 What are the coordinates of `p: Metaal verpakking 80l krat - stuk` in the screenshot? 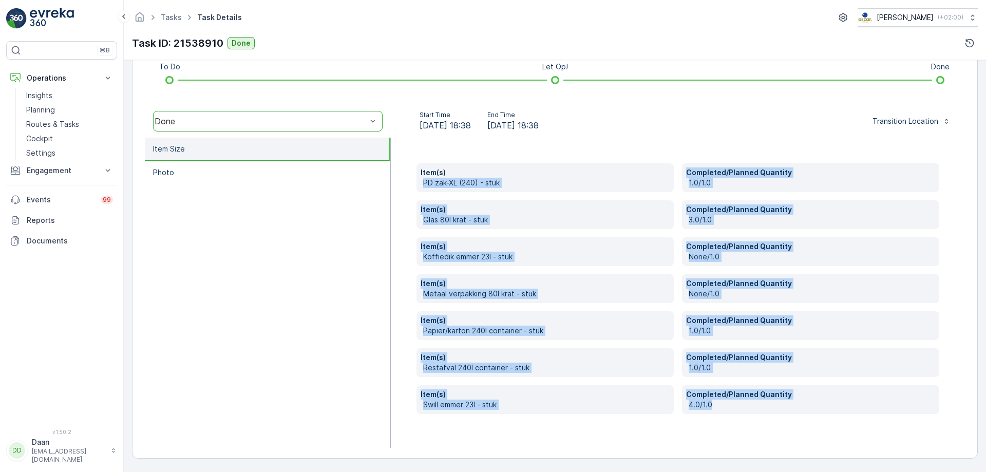 It's located at (547, 294).